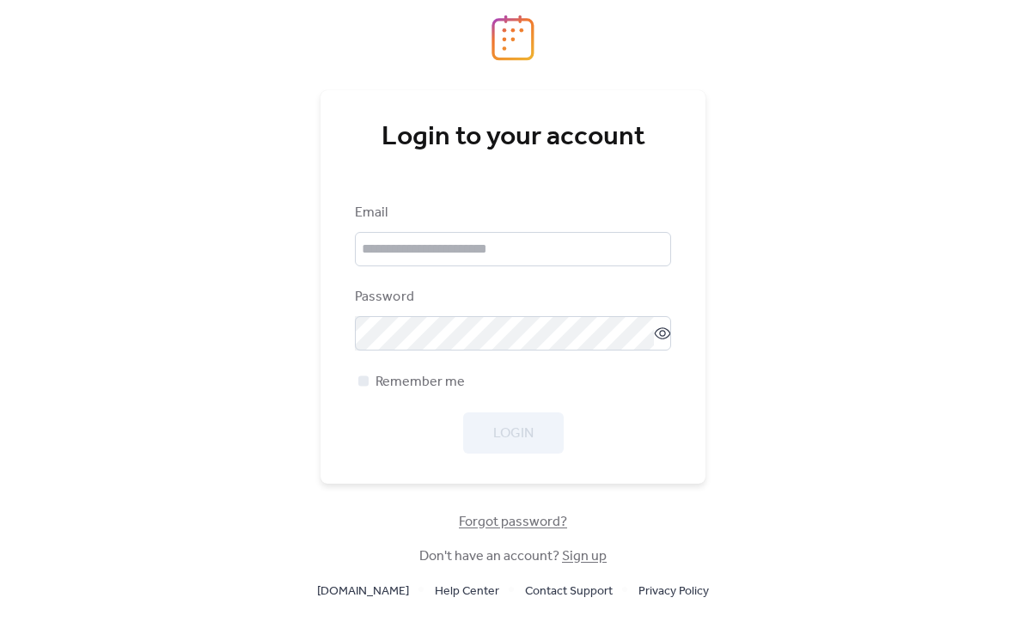  What do you see at coordinates (513, 38) in the screenshot?
I see `img: logo` at bounding box center [513, 38].